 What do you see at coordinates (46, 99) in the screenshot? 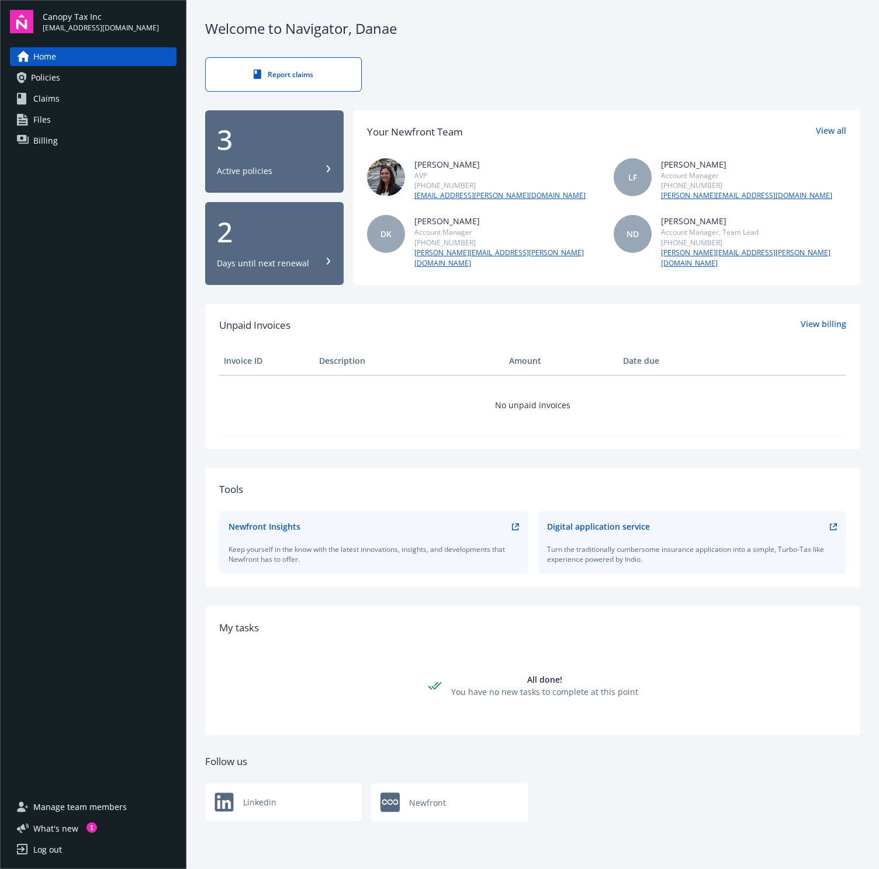
I see `span: Claims` at bounding box center [46, 99].